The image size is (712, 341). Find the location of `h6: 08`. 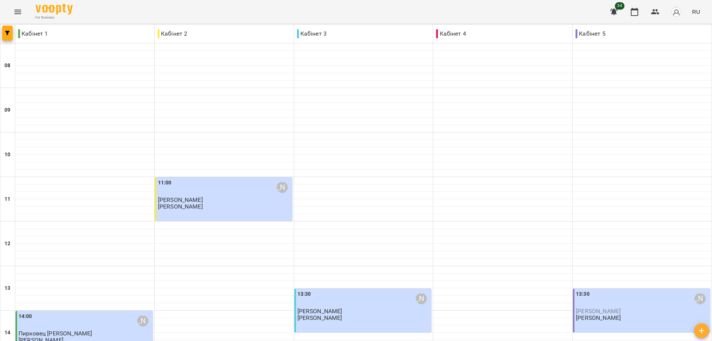

h6: 08 is located at coordinates (7, 66).